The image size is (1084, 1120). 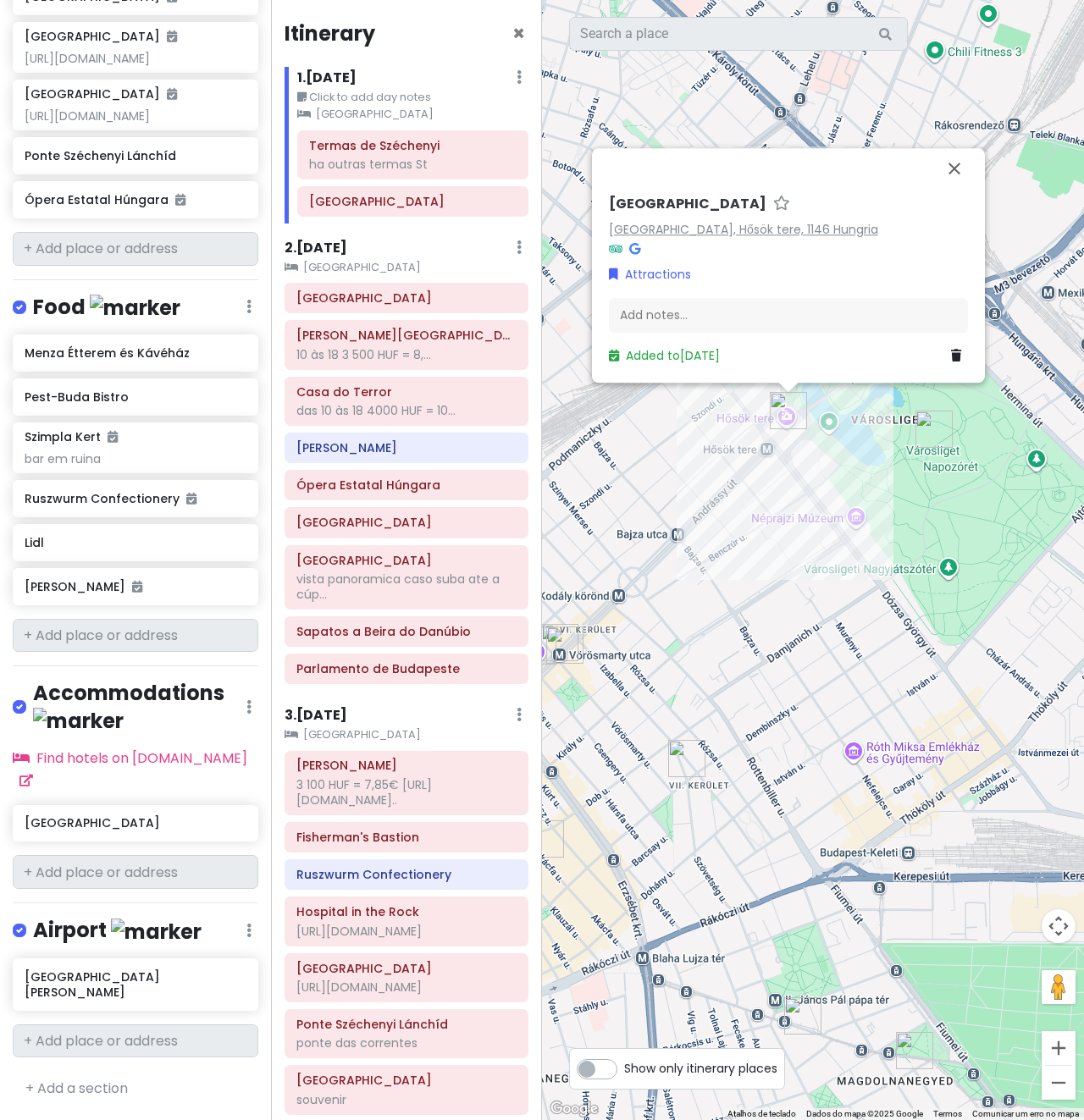 What do you see at coordinates (406, 561) in the screenshot?
I see `h6: Basílica de Santo Estêvão` at bounding box center [406, 561].